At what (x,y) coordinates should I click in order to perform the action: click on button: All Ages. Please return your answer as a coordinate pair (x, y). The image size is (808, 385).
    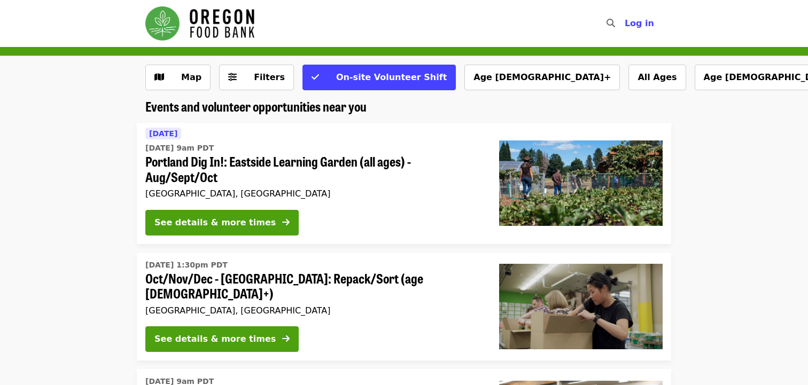
    Looking at the image, I should click on (656, 77).